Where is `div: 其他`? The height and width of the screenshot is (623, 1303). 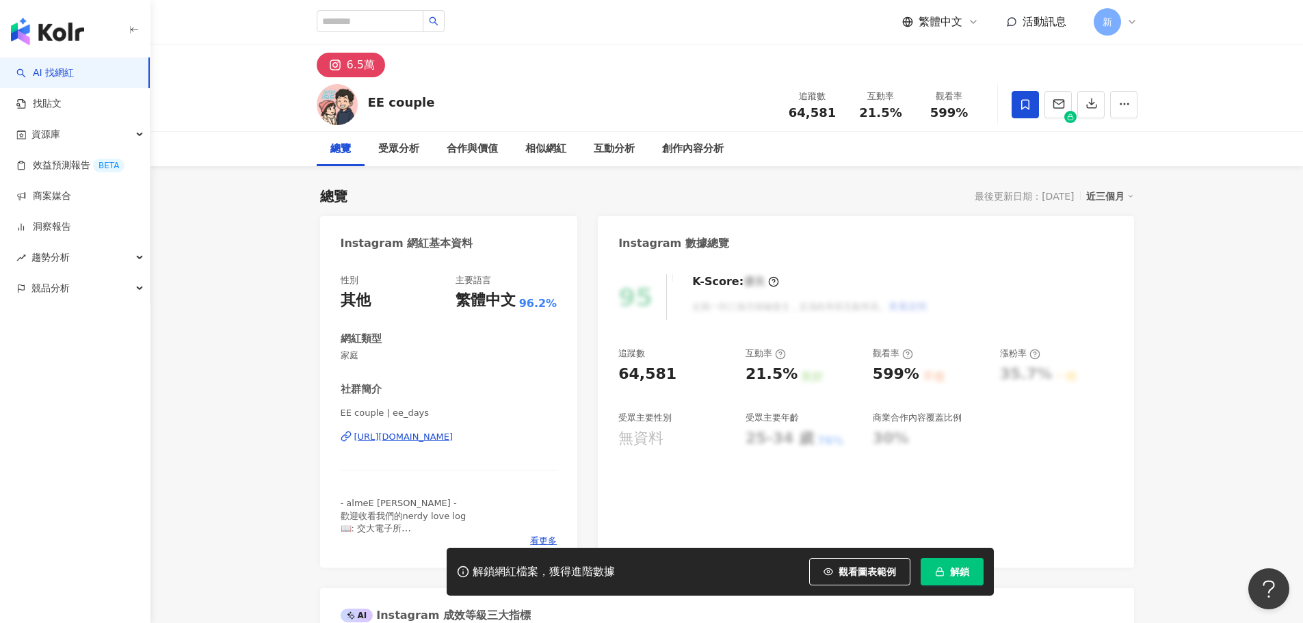
div: 其他 is located at coordinates (356, 300).